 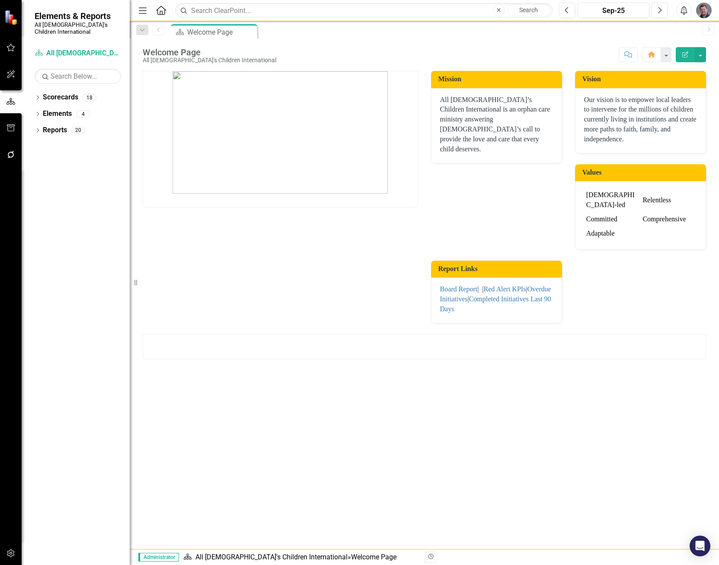 I want to click on a: Board Report, so click(x=459, y=289).